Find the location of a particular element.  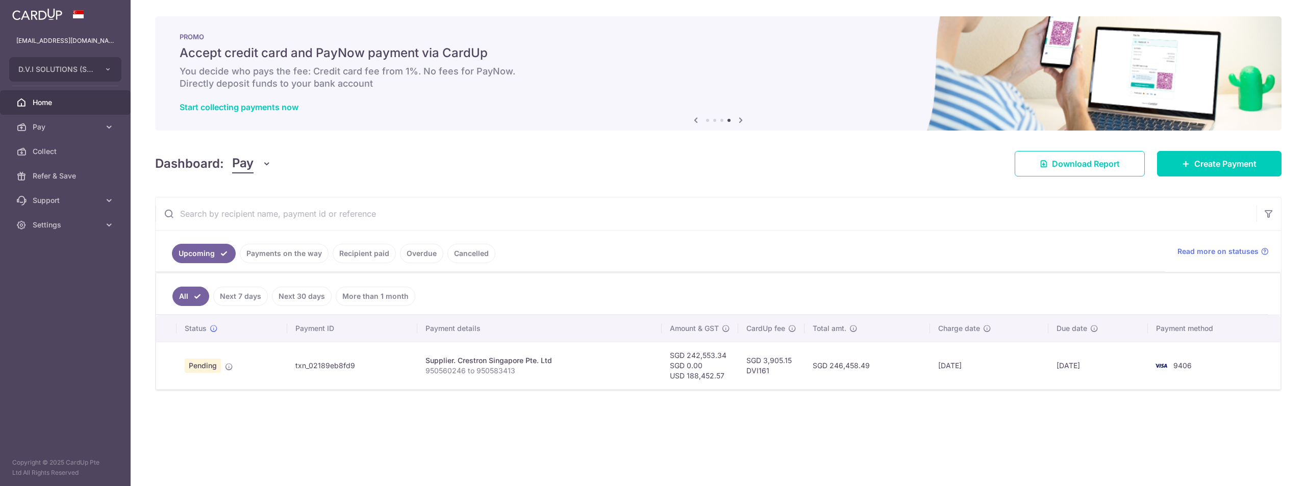

span: 9406 is located at coordinates (1183, 365).